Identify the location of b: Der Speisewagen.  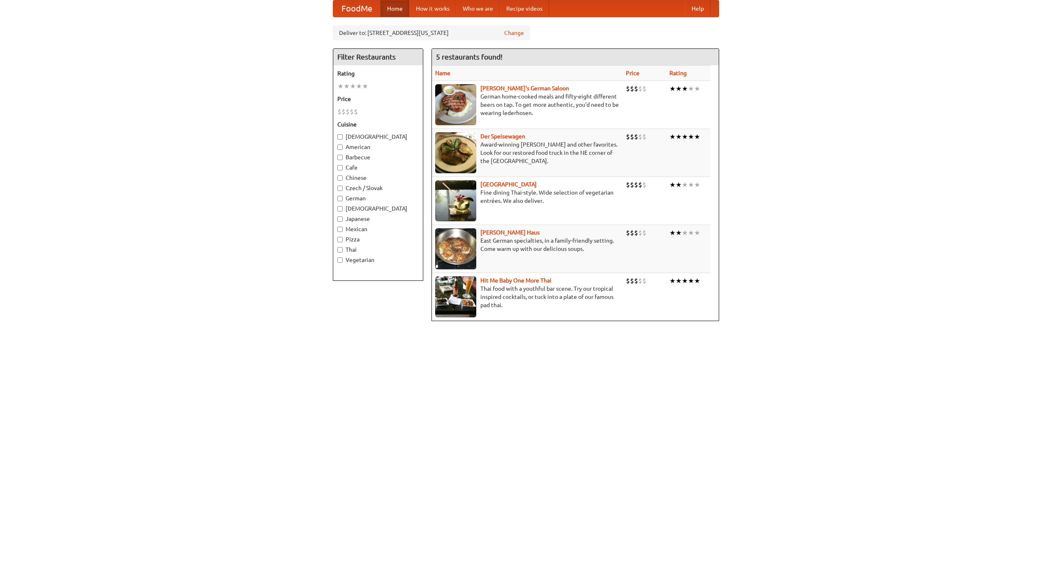
(503, 136).